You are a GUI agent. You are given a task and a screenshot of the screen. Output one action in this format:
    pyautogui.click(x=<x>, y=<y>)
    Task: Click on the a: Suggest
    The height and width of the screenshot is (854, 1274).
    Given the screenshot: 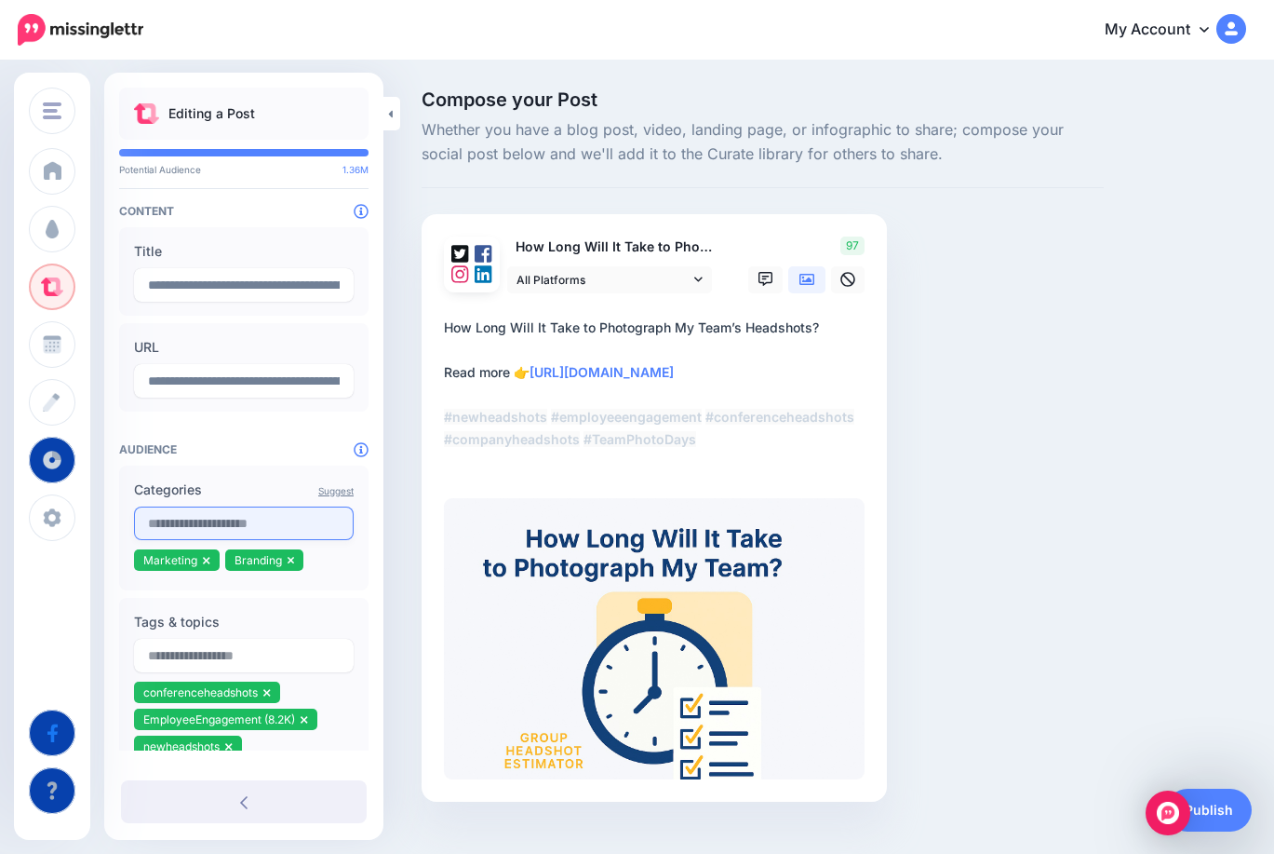 What is the action you would take?
    pyautogui.click(x=336, y=491)
    